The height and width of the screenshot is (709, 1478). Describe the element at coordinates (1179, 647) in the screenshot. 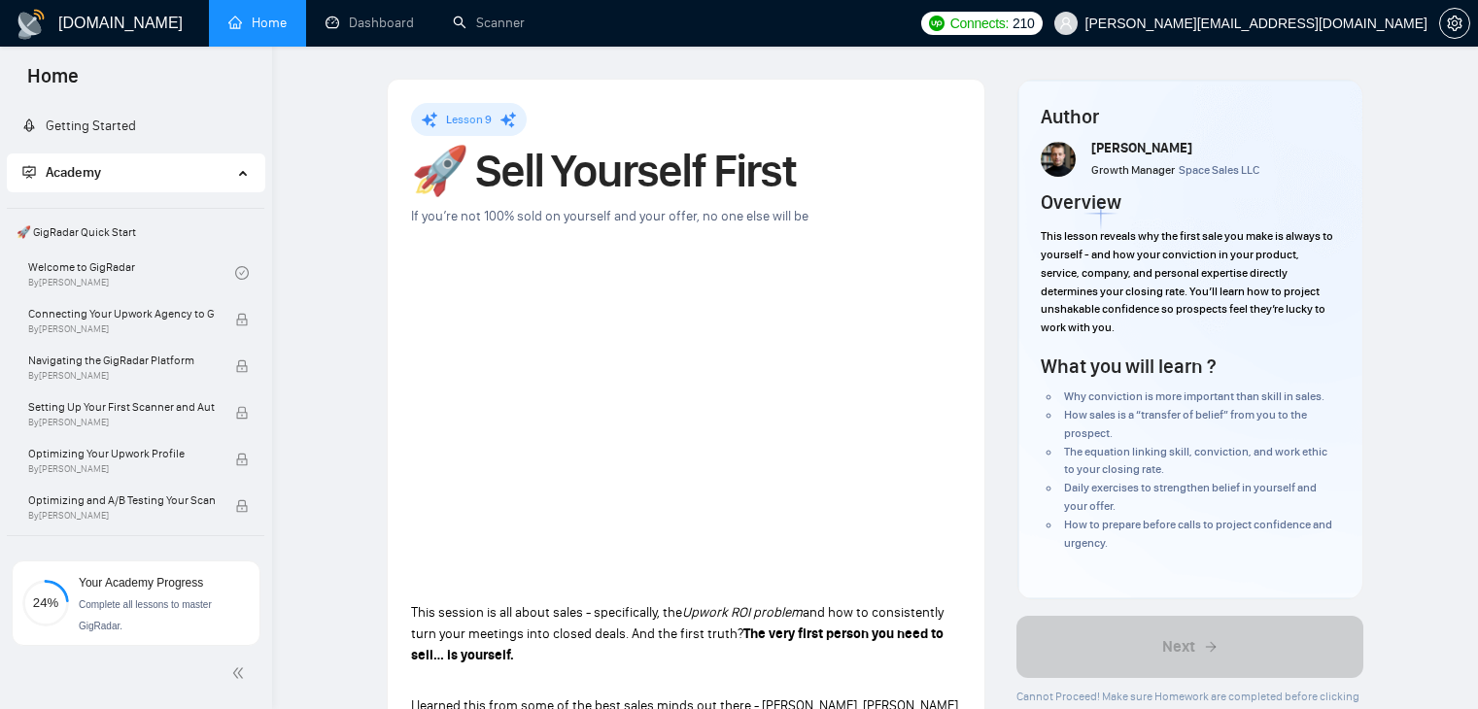

I see `span: Next` at that location.